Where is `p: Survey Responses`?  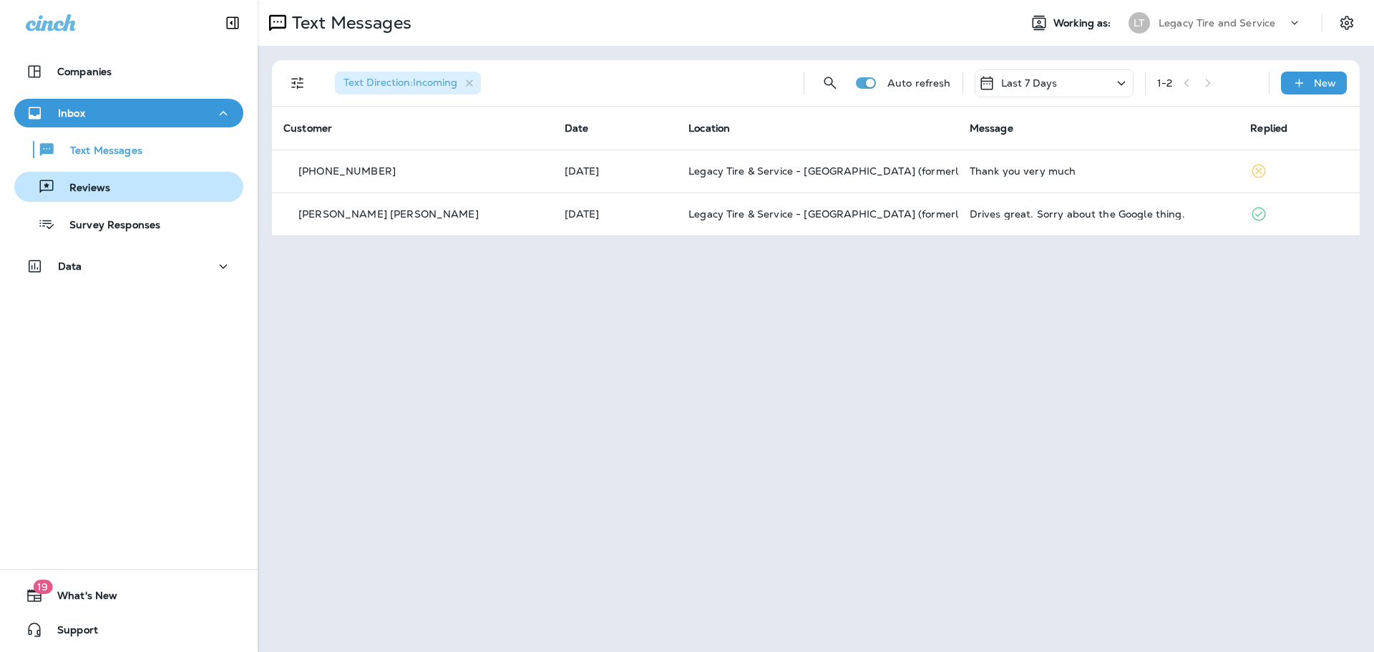
p: Survey Responses is located at coordinates (107, 225).